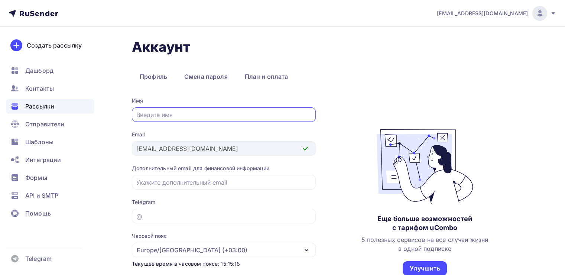 The width and height of the screenshot is (565, 275). Describe the element at coordinates (50, 71) in the screenshot. I see `a: Дашборд` at that location.